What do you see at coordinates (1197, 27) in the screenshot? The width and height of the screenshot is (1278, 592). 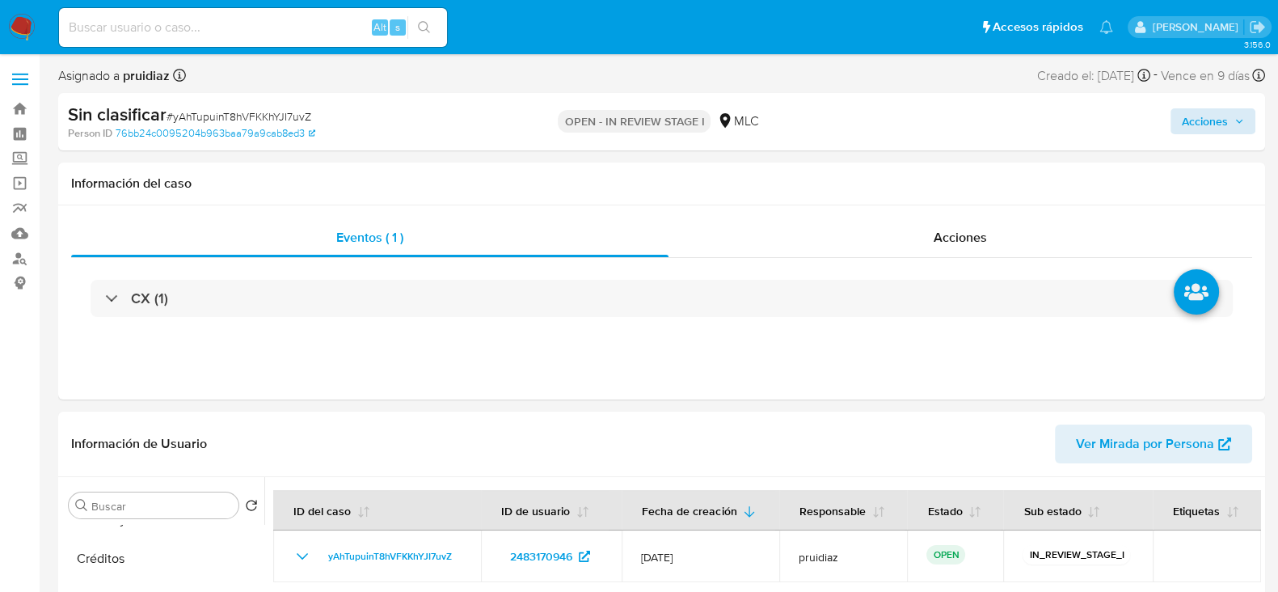 I see `p: pablo.ruidiaz@mercadolibre.com` at bounding box center [1197, 27].